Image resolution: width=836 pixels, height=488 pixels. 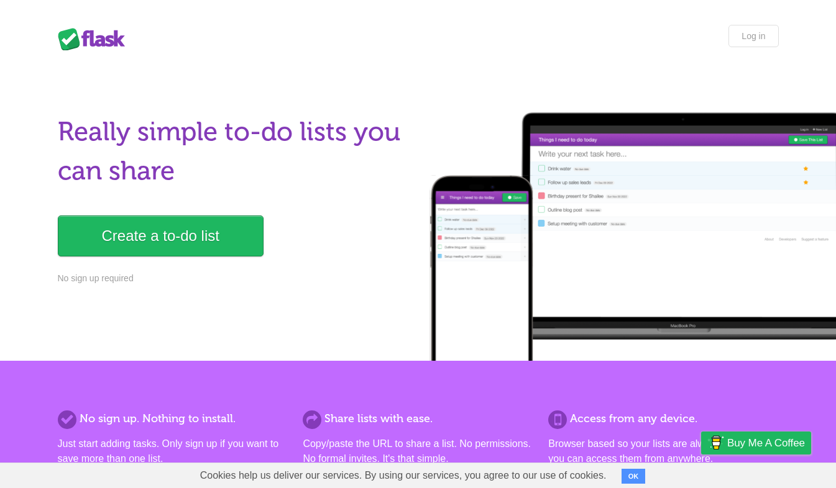 I want to click on h2: No sign up. Nothing to install., so click(x=173, y=419).